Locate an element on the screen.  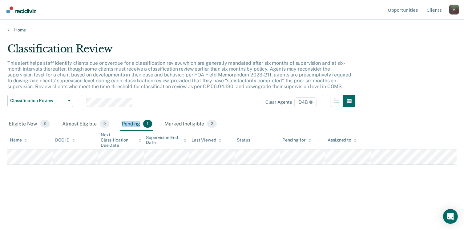
span: D4B is located at coordinates (305, 102).